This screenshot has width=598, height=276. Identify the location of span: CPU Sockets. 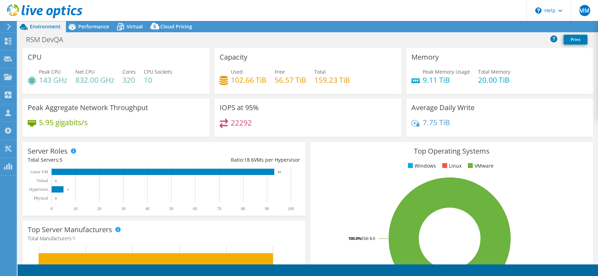
(158, 72).